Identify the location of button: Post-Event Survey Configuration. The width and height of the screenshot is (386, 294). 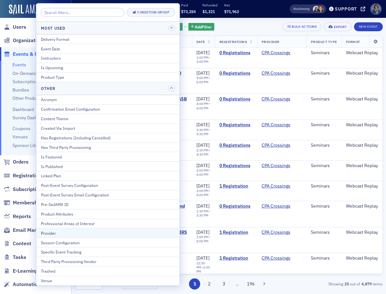
(108, 186).